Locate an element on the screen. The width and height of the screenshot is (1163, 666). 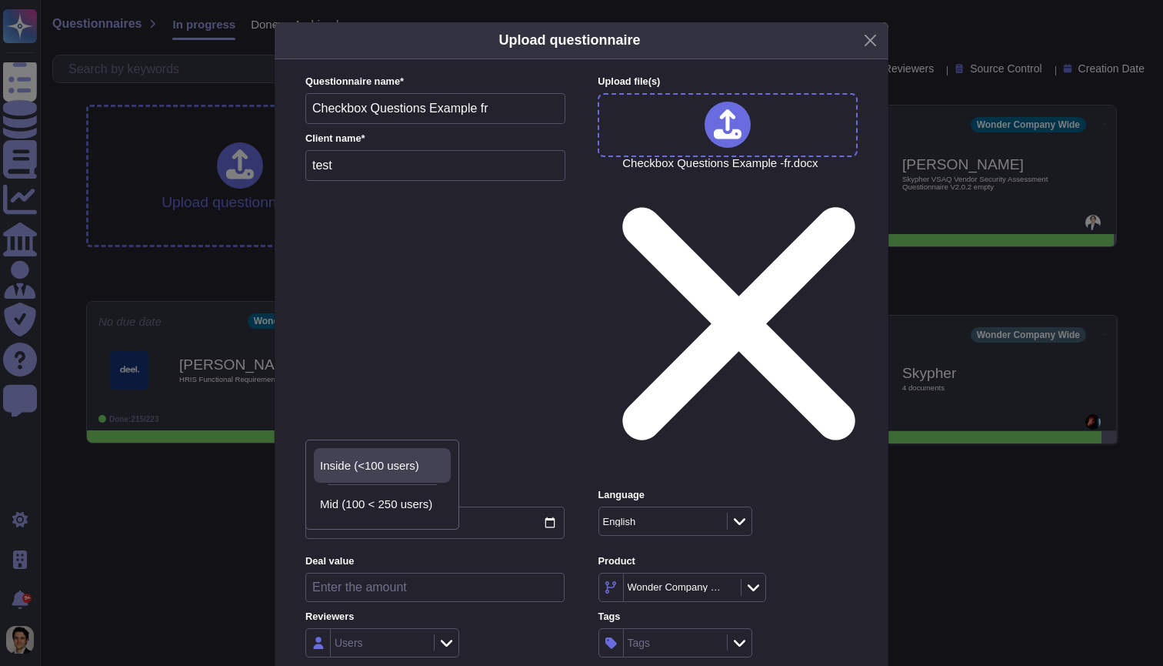
span: Mid (100 < 250 users) is located at coordinates (376, 504).